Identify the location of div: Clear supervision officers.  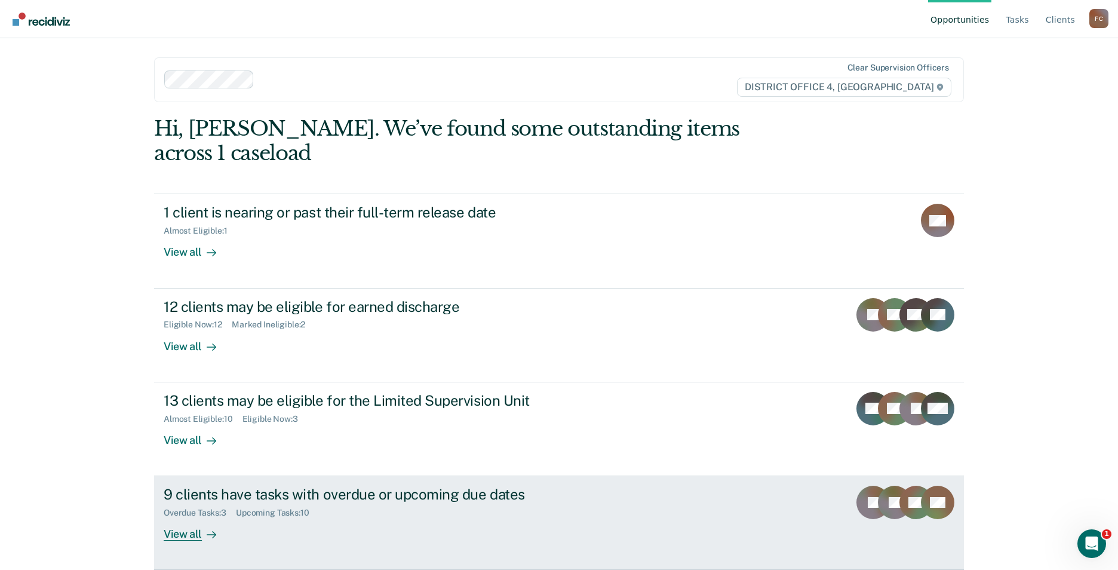
(899, 68).